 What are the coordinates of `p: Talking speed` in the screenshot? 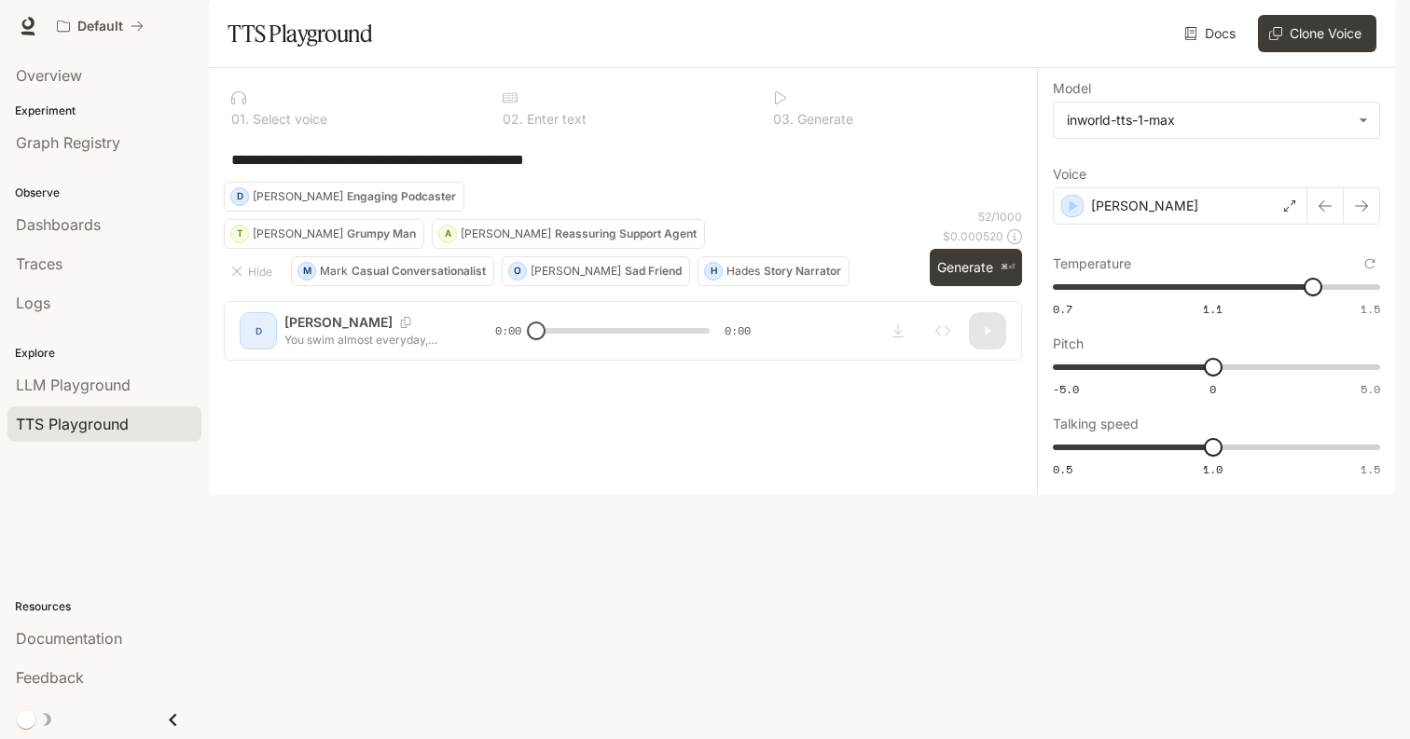 It's located at (1095, 424).